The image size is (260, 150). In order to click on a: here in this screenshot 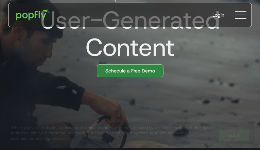, I will do `click(68, 138)`.